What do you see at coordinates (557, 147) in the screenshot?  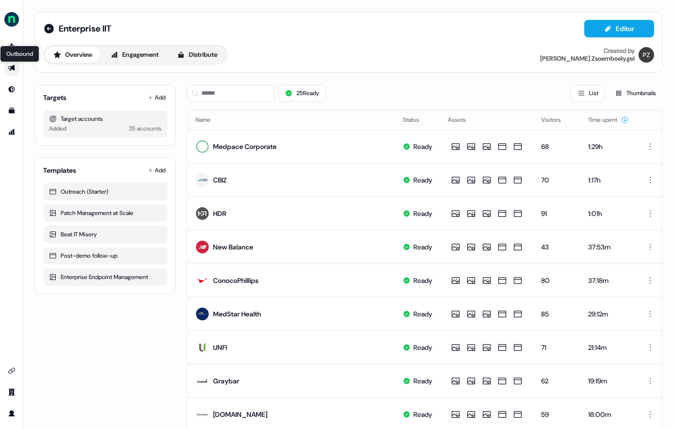 I see `div: 68` at bounding box center [557, 147].